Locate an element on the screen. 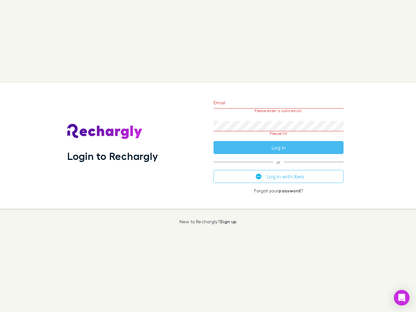  img: Xero's logo is located at coordinates (258, 176).